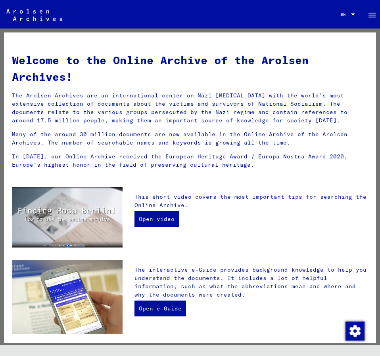 The height and width of the screenshot is (356, 380). I want to click on button: Toggle sidenav, so click(372, 14).